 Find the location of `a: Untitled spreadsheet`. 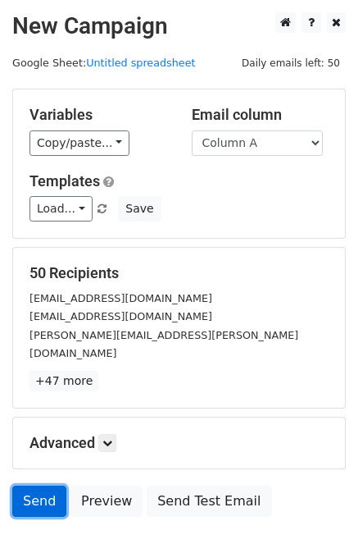

a: Untitled spreadsheet is located at coordinates (140, 62).